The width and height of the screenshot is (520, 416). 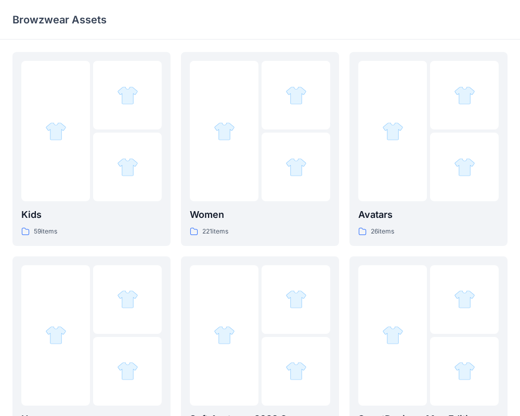 I want to click on p: Women, so click(x=260, y=215).